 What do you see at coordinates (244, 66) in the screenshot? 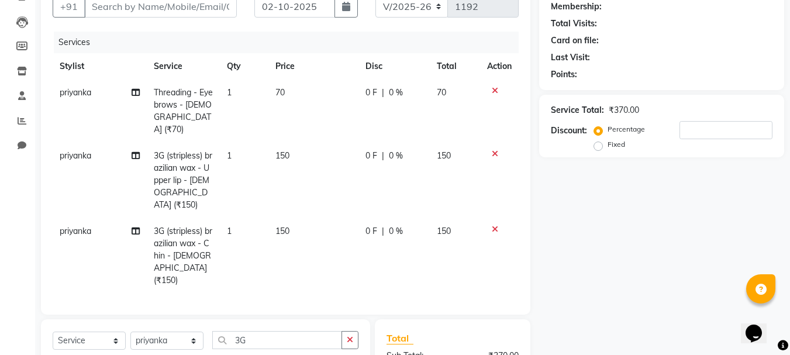
I see `th: Qty` at bounding box center [244, 66].